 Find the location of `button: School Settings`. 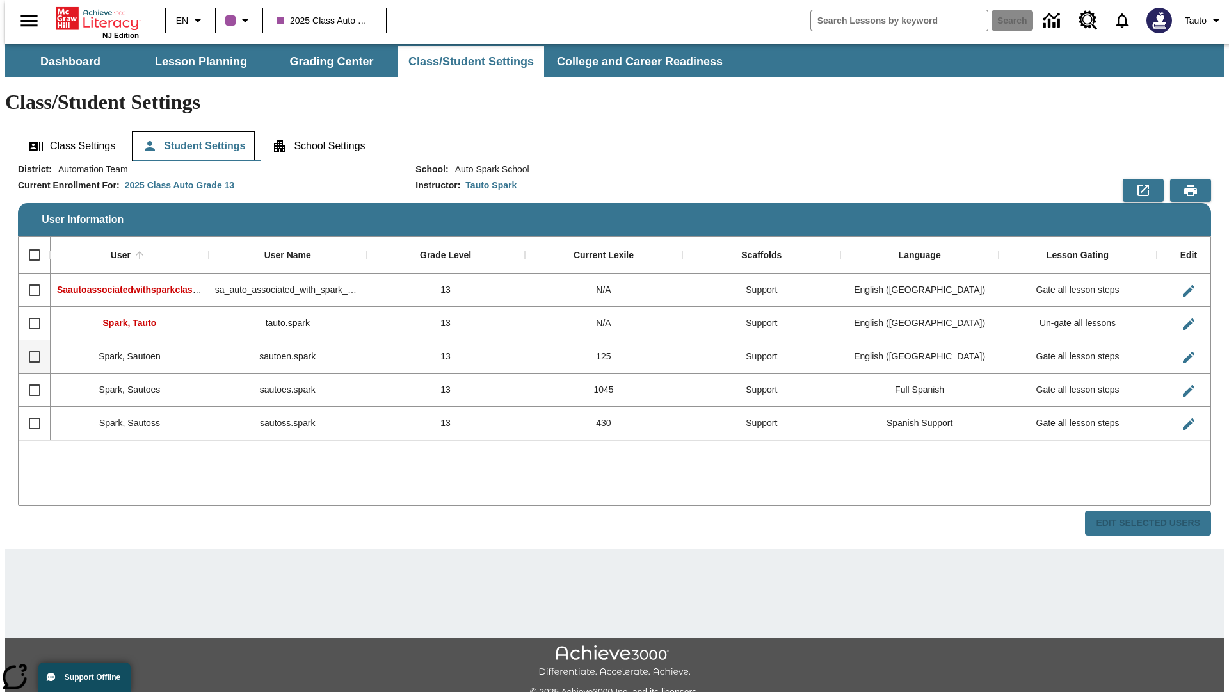

button: School Settings is located at coordinates (318, 146).